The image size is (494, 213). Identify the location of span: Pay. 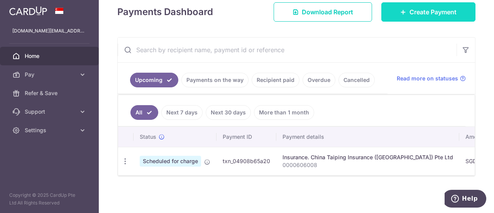
(50, 75).